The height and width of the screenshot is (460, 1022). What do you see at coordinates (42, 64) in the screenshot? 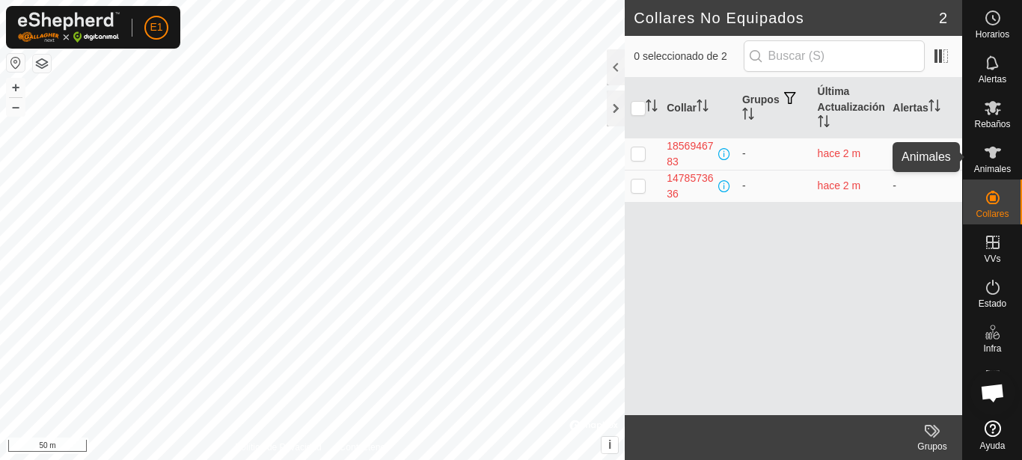
I see `button: Capas del Mapa` at bounding box center [42, 64].